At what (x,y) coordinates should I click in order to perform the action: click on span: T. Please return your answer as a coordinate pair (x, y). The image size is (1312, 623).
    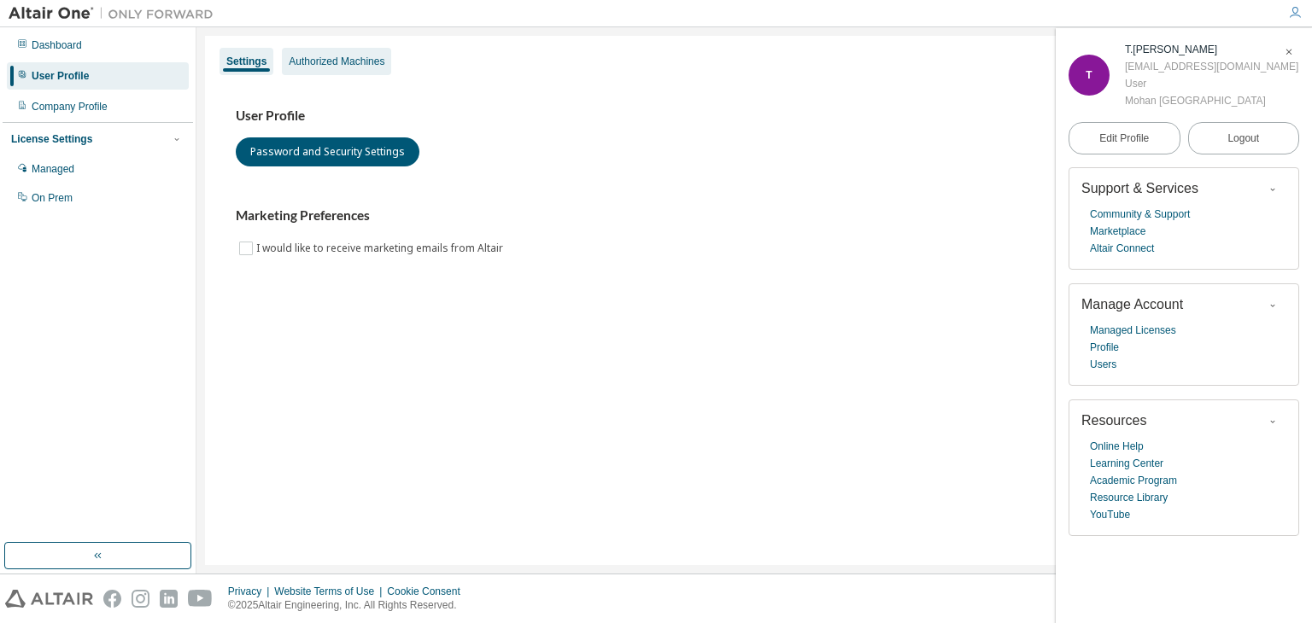
    Looking at the image, I should click on (1088, 75).